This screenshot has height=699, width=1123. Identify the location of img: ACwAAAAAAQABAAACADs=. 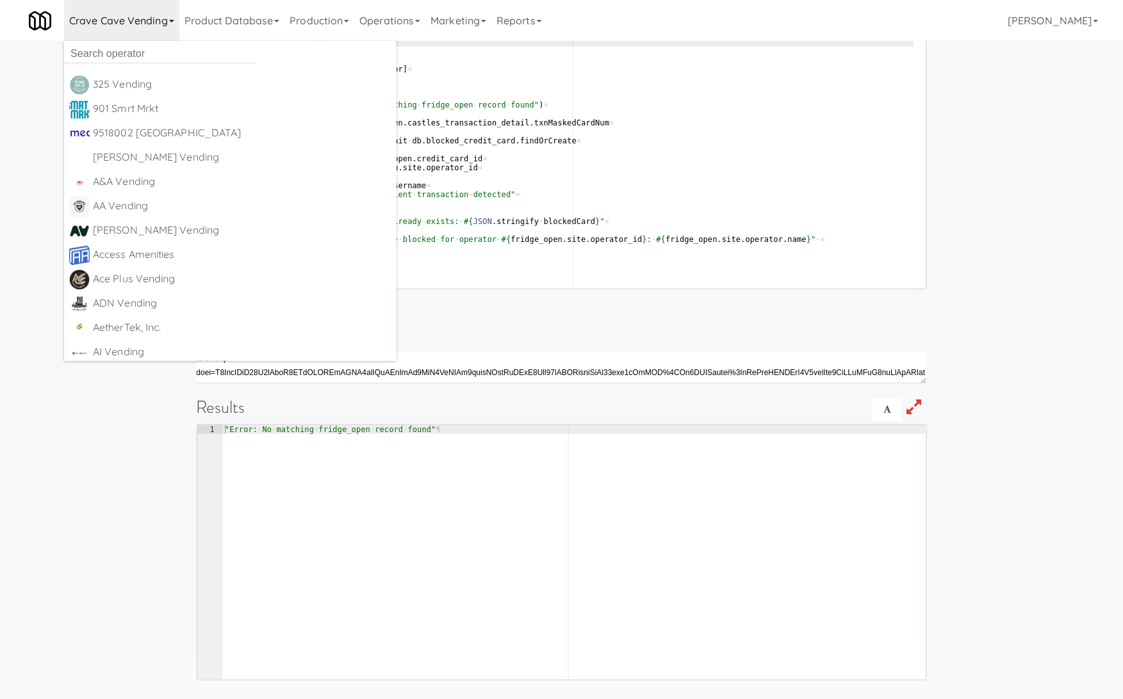
(79, 158).